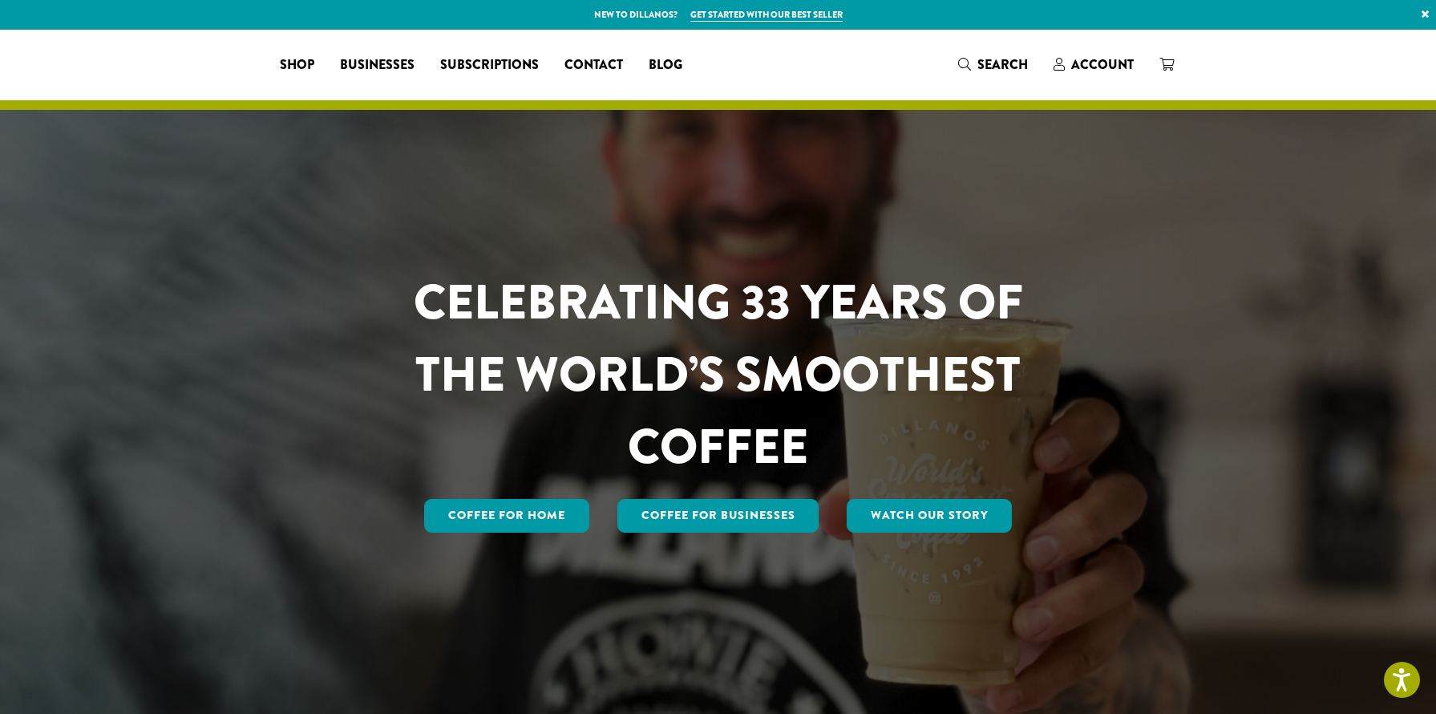 The image size is (1436, 714). I want to click on a: Get started with our best seller, so click(767, 14).